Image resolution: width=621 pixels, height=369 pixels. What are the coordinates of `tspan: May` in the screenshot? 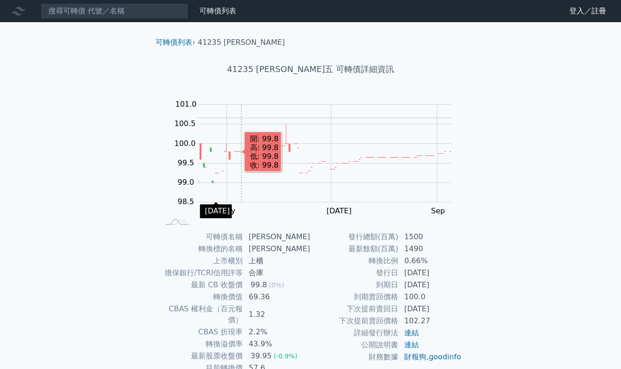 It's located at (228, 211).